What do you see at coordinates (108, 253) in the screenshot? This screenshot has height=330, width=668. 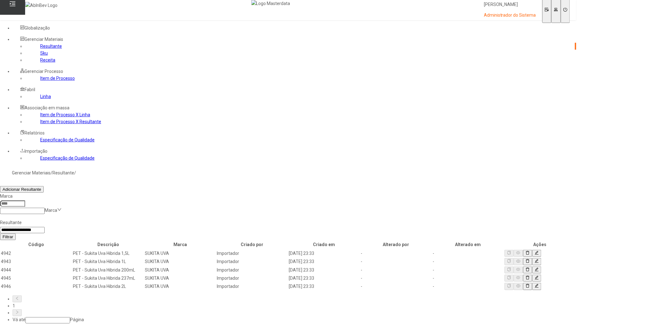 I see `td: PET - Sukita Uva Hibrida 1,5L` at bounding box center [108, 253].